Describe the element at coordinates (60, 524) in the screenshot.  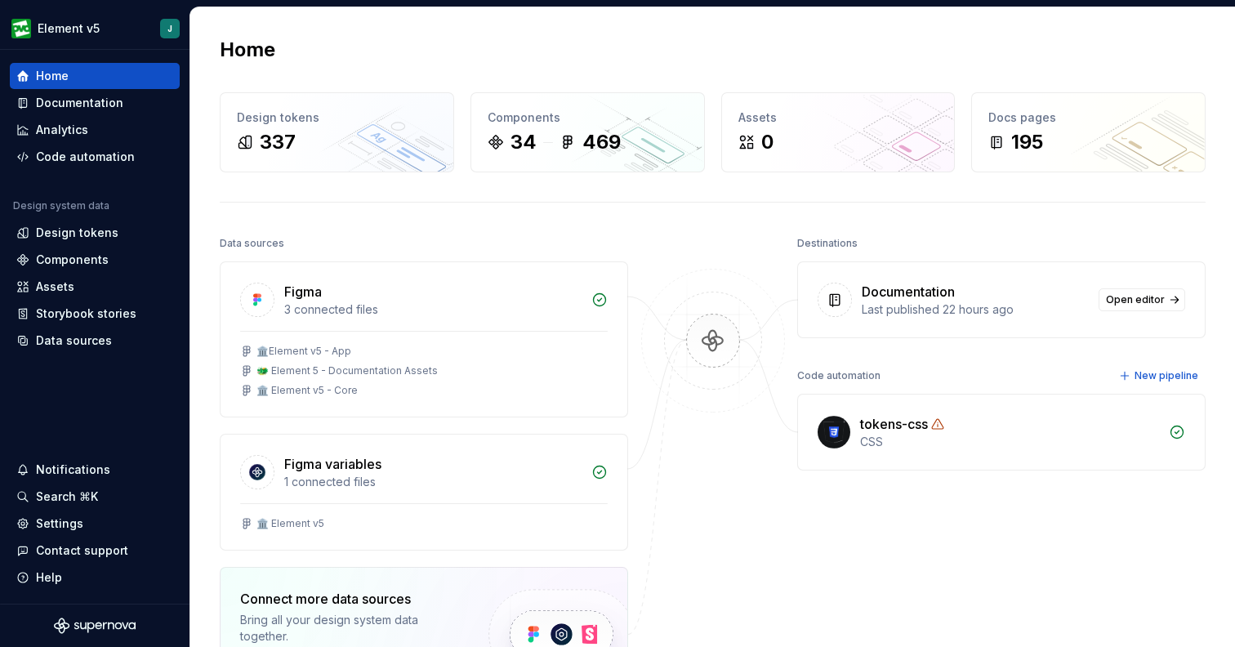
I see `div: Settings` at that location.